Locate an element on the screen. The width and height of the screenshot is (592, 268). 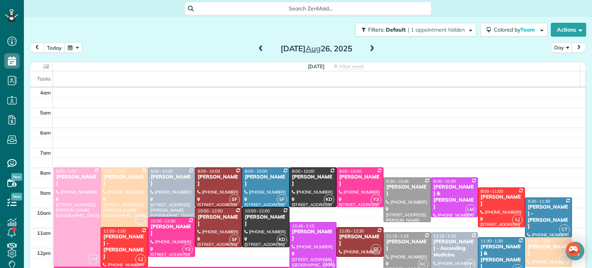
span: 9:00 - 11:00 is located at coordinates (492, 191).